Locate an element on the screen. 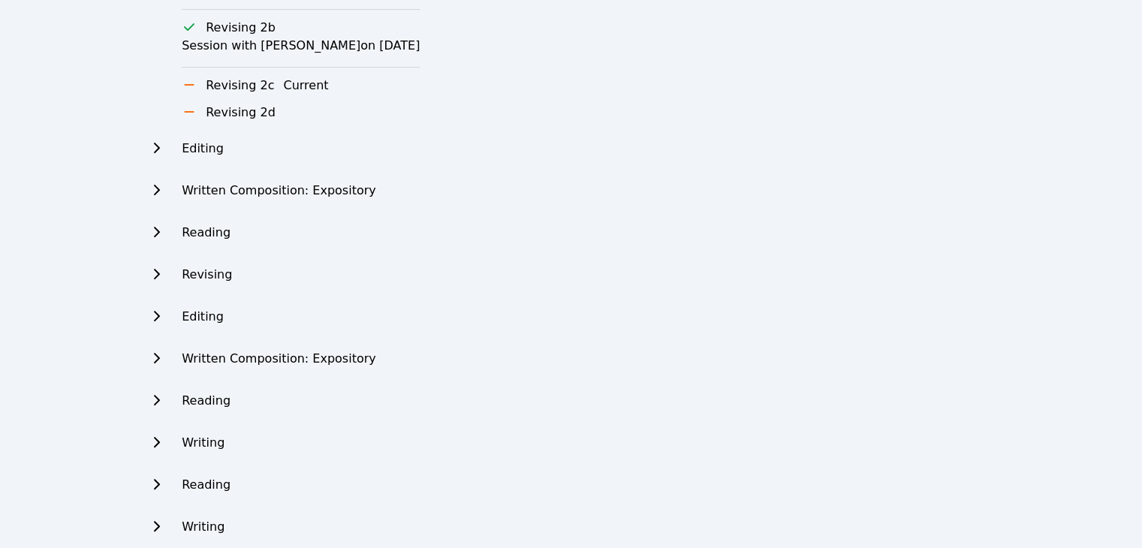 The height and width of the screenshot is (548, 1142). h3: Revising 2c is located at coordinates (239, 86).